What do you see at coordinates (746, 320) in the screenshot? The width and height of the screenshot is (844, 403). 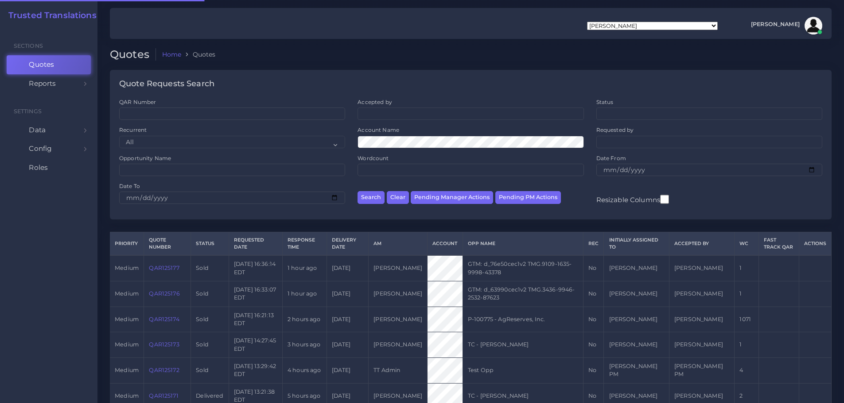 I see `td: 1071` at bounding box center [746, 320].